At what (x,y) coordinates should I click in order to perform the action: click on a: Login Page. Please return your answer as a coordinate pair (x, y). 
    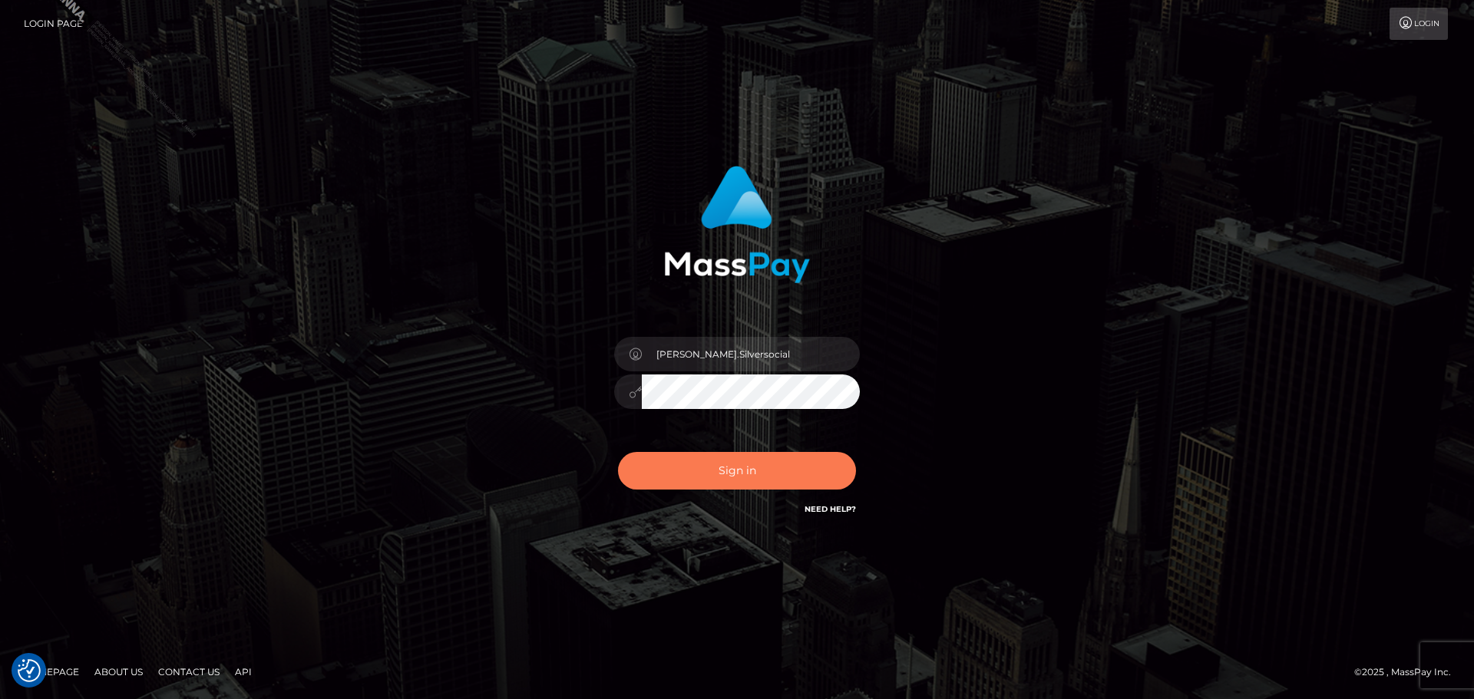
    Looking at the image, I should click on (53, 24).